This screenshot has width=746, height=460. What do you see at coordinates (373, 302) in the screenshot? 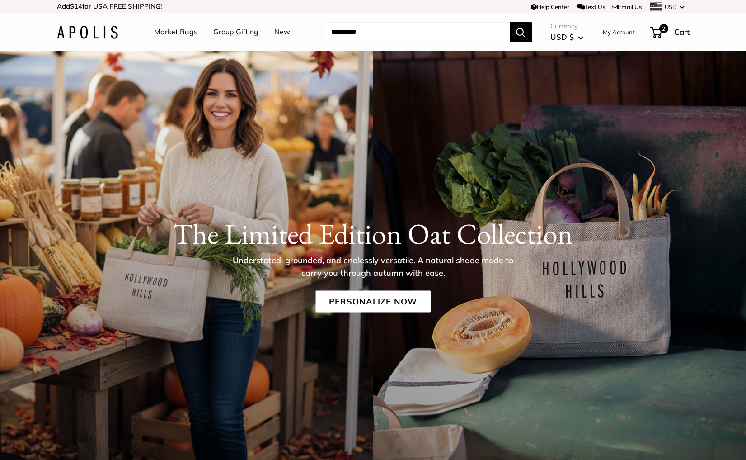
I see `a: Personalize Now` at bounding box center [373, 302].